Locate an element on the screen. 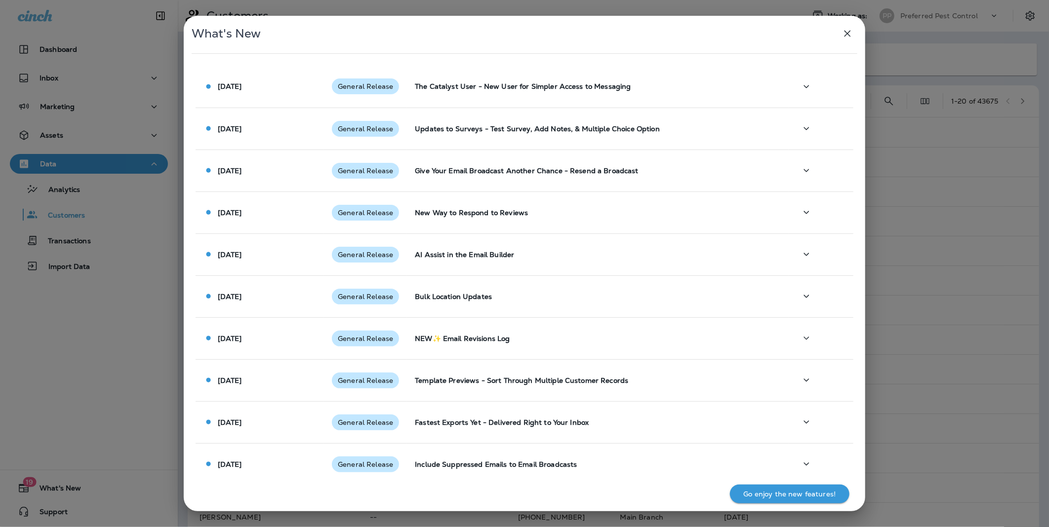  p: Go enjoy the new features! is located at coordinates (789, 494).